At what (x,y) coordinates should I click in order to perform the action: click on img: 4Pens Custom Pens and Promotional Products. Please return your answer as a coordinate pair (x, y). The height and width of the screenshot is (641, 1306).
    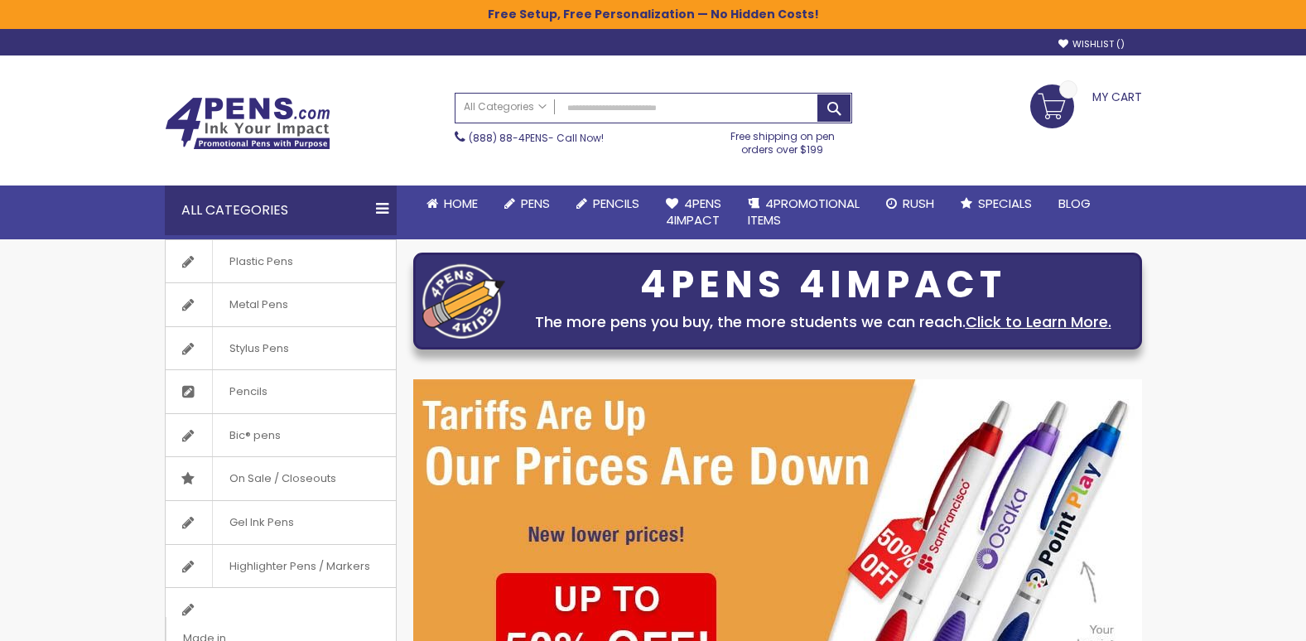
    Looking at the image, I should click on (248, 123).